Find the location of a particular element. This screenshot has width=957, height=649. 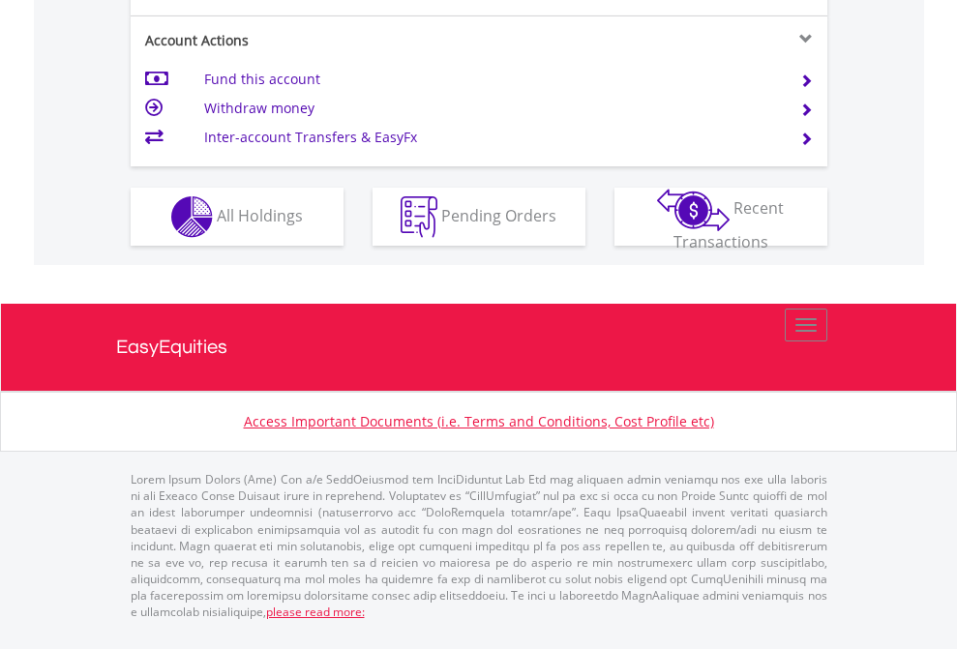

div: EasyEquities is located at coordinates (479, 347).